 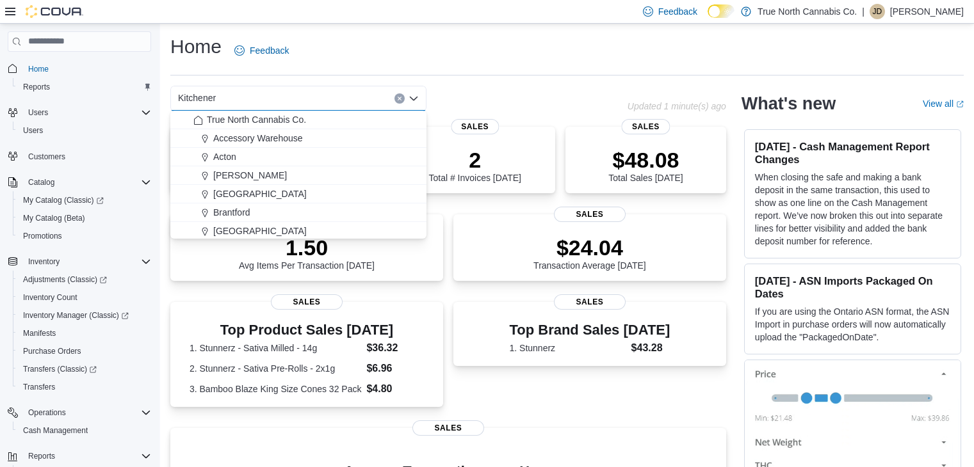 What do you see at coordinates (852, 325) in the screenshot?
I see `p: If you are using the Ontario ASN format, the ASN Import in purchase orders will now automatically...` at bounding box center [852, 325].